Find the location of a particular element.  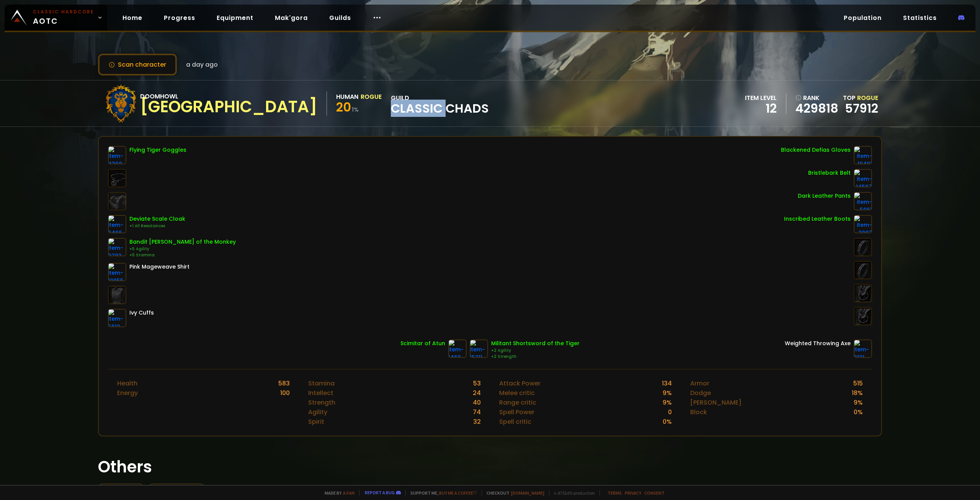

a: a fan is located at coordinates (349, 492).